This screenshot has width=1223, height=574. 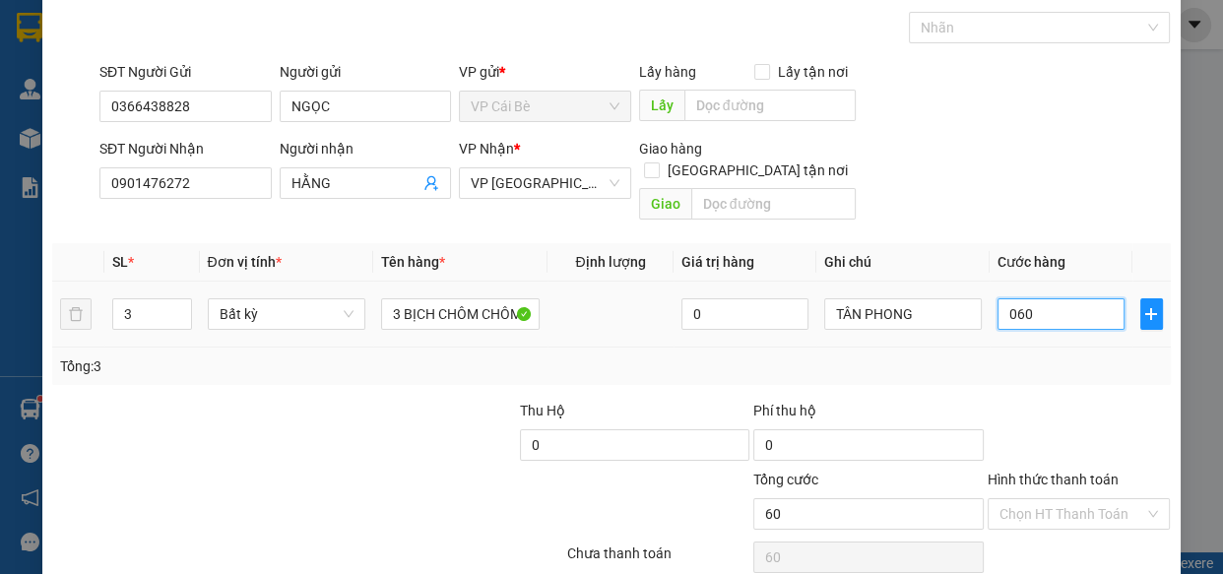 I want to click on button: plus, so click(x=1151, y=314).